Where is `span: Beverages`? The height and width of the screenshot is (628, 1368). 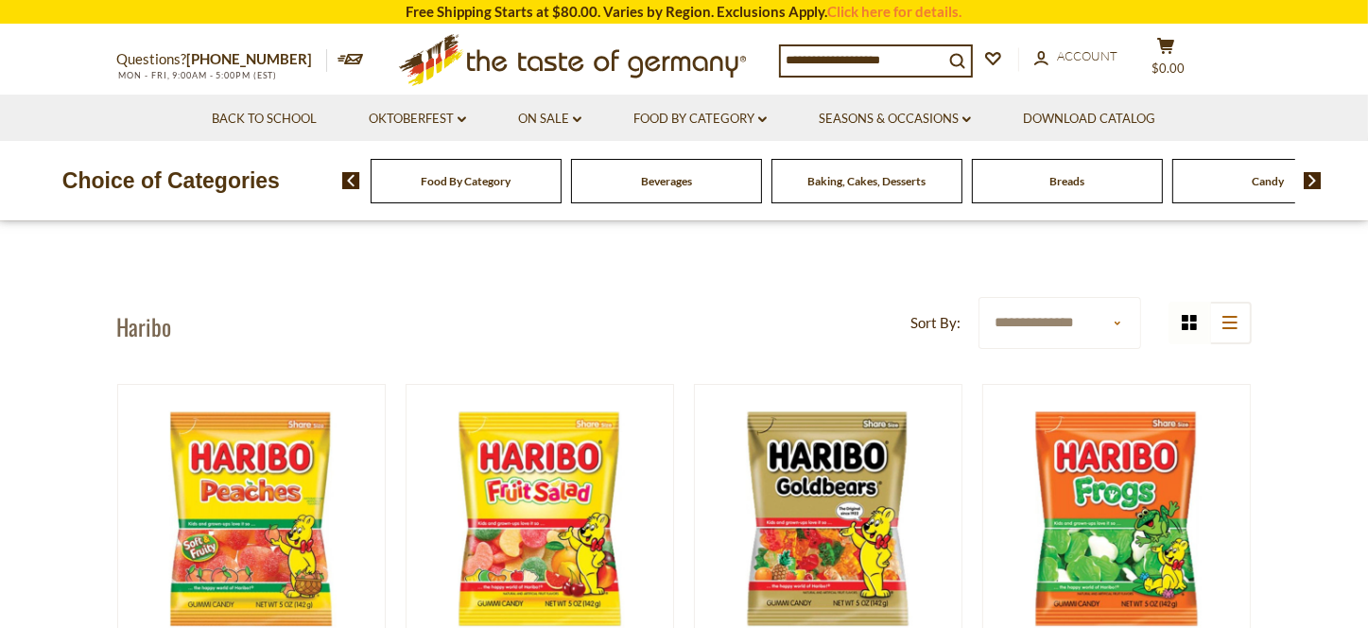
span: Beverages is located at coordinates (667, 181).